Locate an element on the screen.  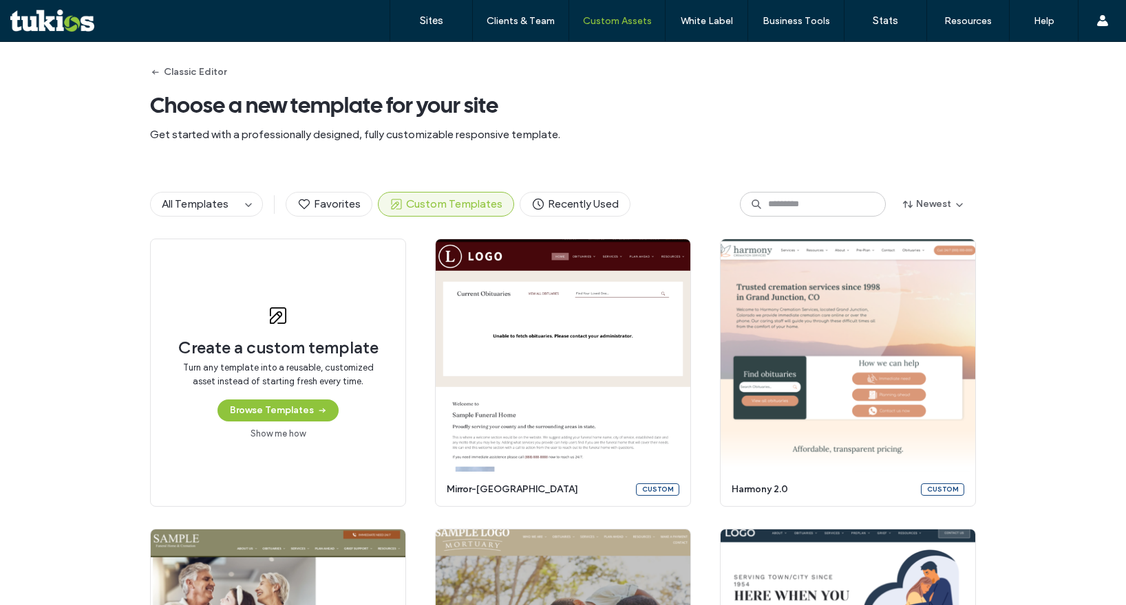
button: Favorites is located at coordinates (329, 204).